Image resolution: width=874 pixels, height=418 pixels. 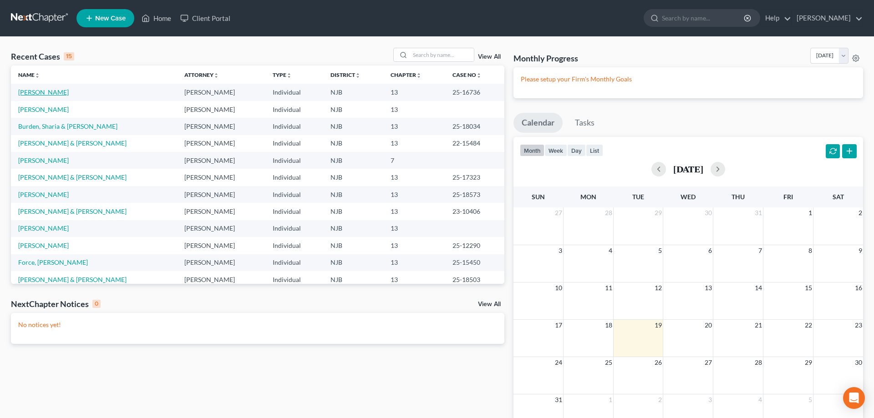 What do you see at coordinates (858, 363) in the screenshot?
I see `span: 30` at bounding box center [858, 363].